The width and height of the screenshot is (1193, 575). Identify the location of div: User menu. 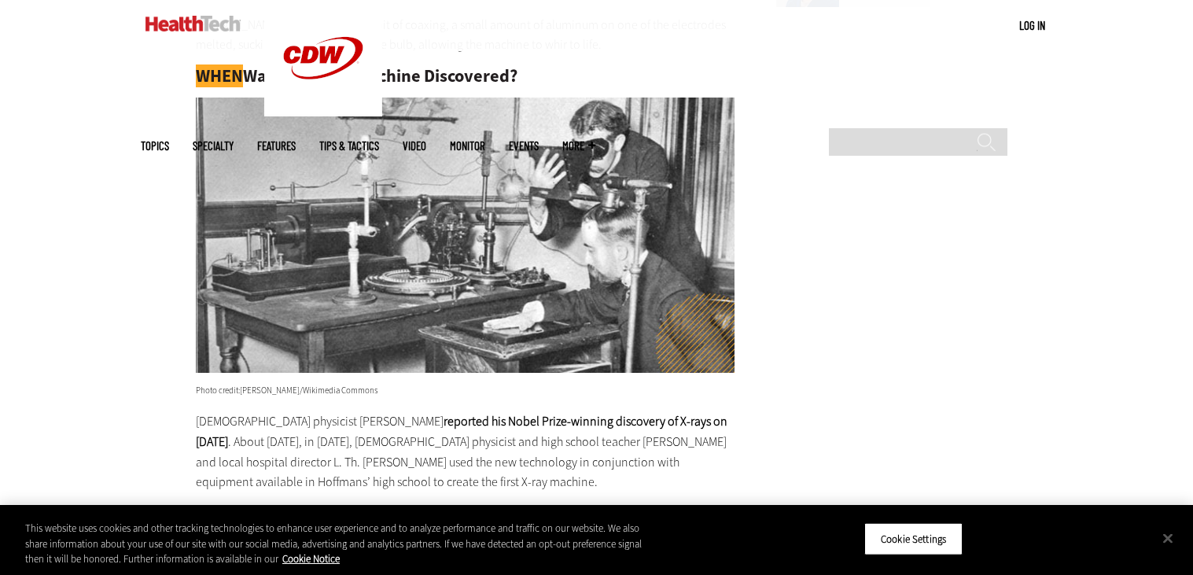
(1032, 25).